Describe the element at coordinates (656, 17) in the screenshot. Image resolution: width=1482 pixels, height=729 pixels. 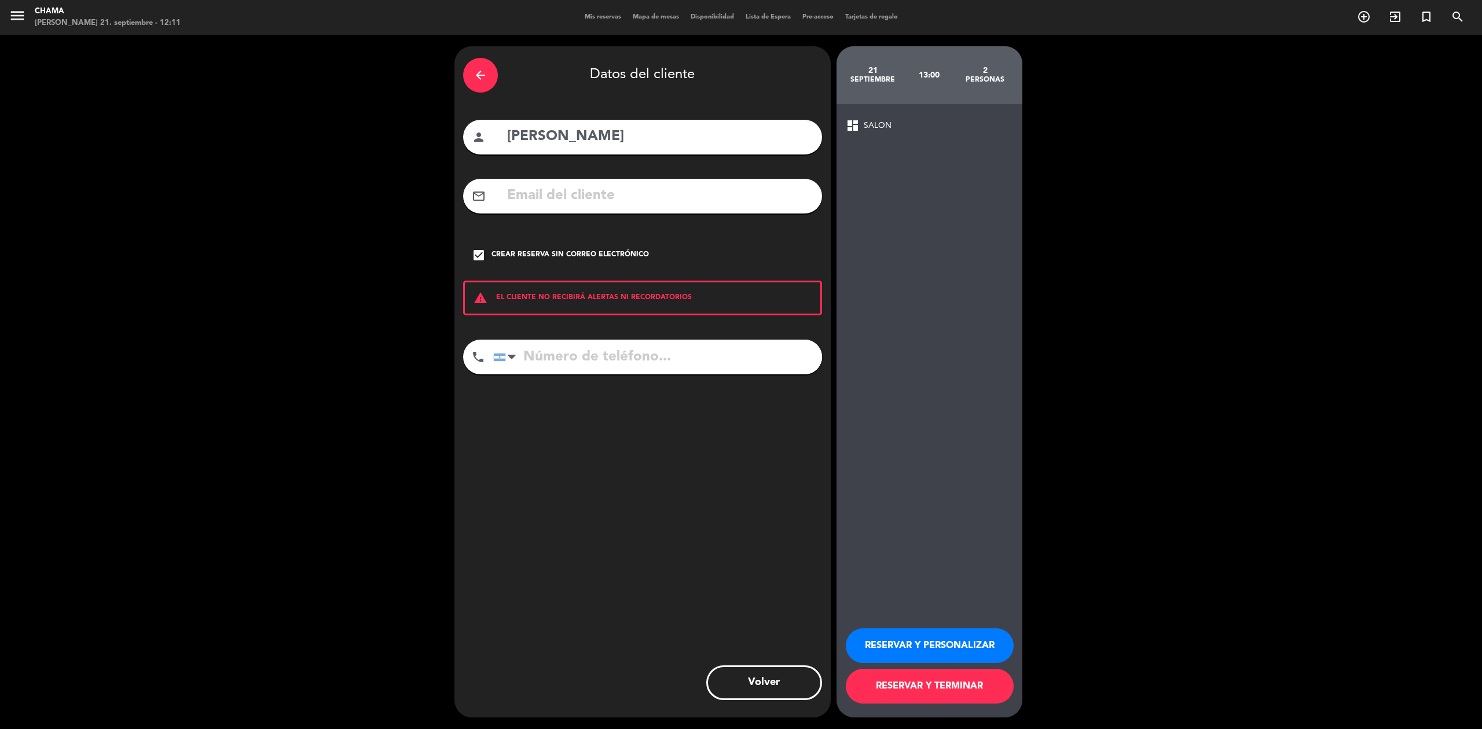
I see `span: Mapa de mesas` at that location.